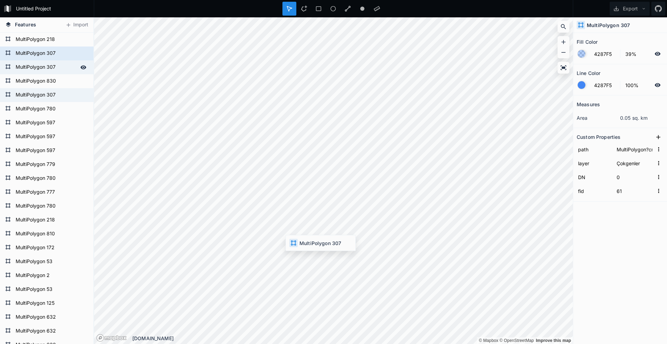  What do you see at coordinates (554, 341) in the screenshot?
I see `a: Map feedback` at bounding box center [554, 341].